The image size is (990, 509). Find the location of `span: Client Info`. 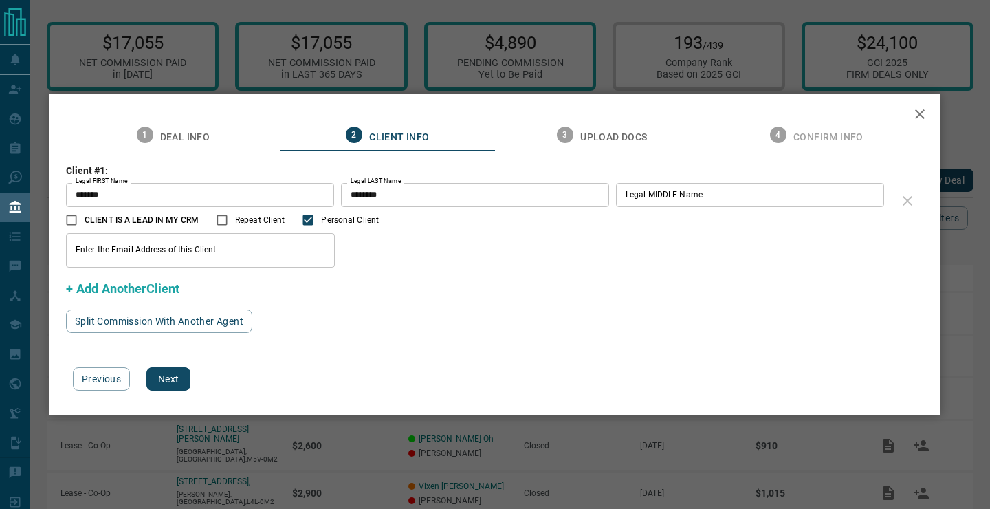

span: Client Info is located at coordinates (399, 137).